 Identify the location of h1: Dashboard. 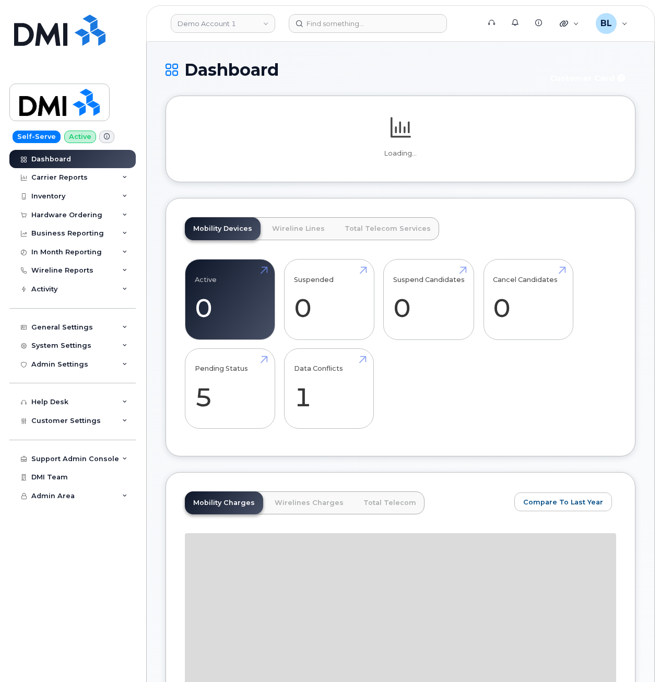
(351, 69).